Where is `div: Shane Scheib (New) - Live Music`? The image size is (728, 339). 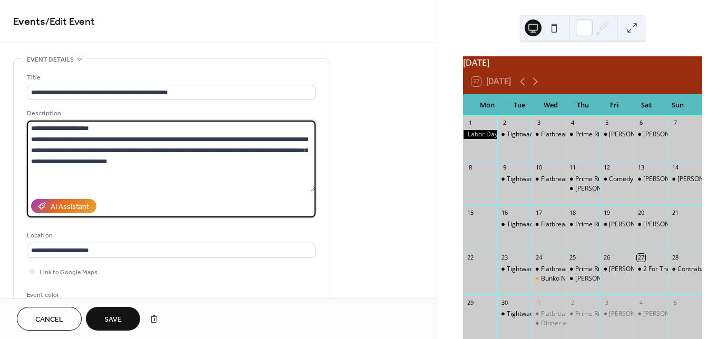 div: Shane Scheib (New) - Live Music is located at coordinates (617, 134).